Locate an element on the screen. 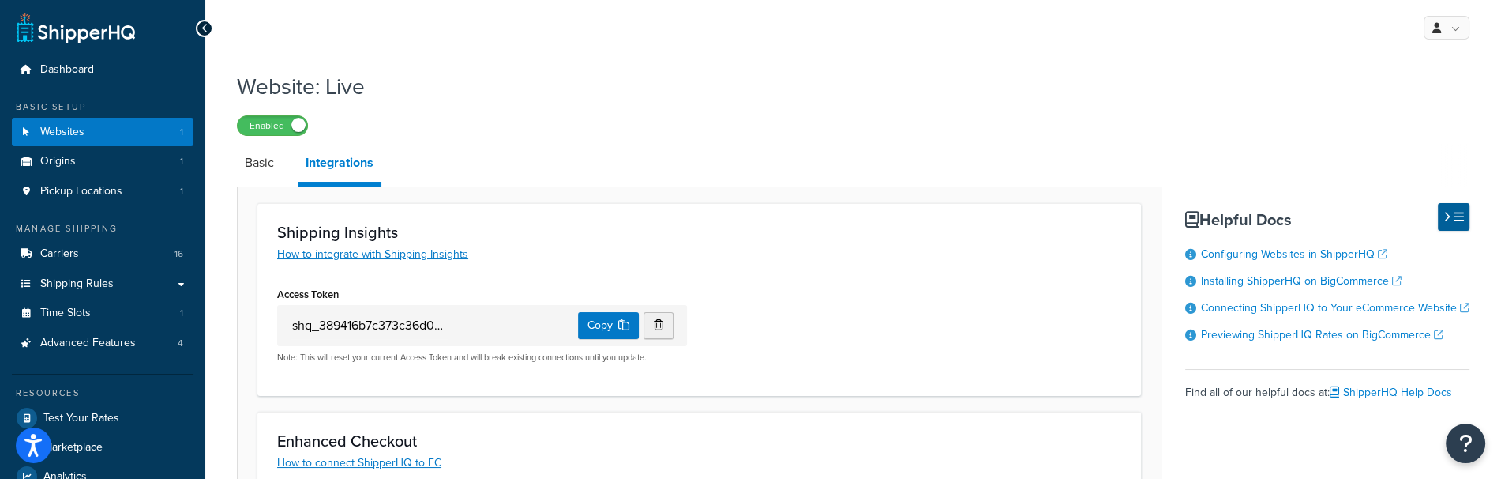 The height and width of the screenshot is (479, 1501). label: Enabled is located at coordinates (272, 126).